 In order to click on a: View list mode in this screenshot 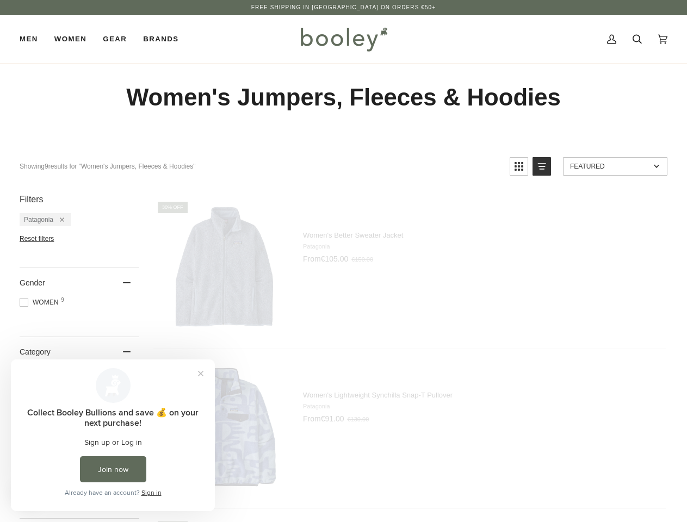, I will do `click(542, 167)`.